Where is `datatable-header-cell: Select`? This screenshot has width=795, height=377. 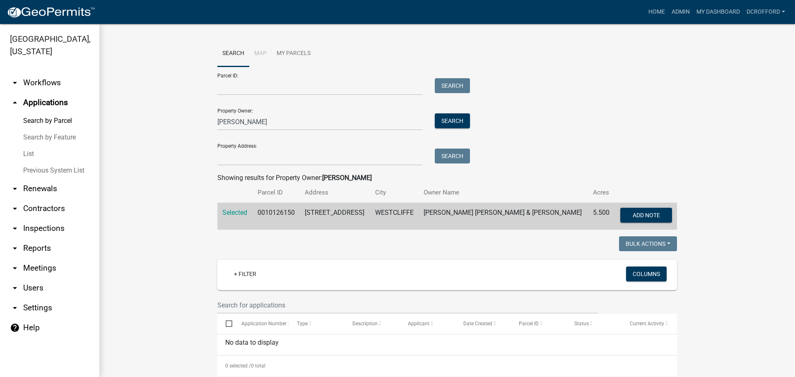 datatable-header-cell: Select is located at coordinates (225, 324).